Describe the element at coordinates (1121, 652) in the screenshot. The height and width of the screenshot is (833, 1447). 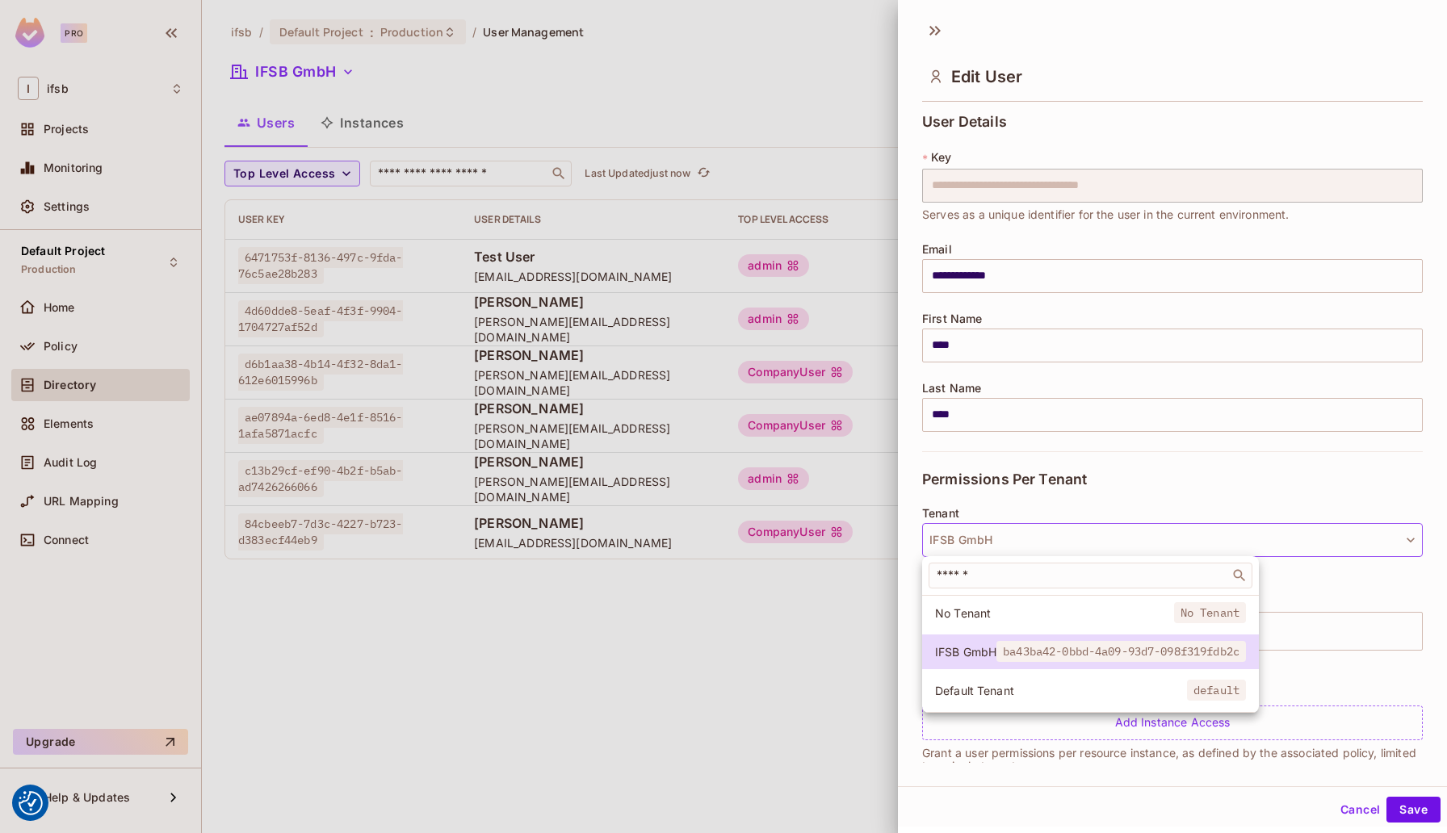
I see `span: ba43ba42-0bbd-4a09-93d7-098f319fdb2c` at that location.